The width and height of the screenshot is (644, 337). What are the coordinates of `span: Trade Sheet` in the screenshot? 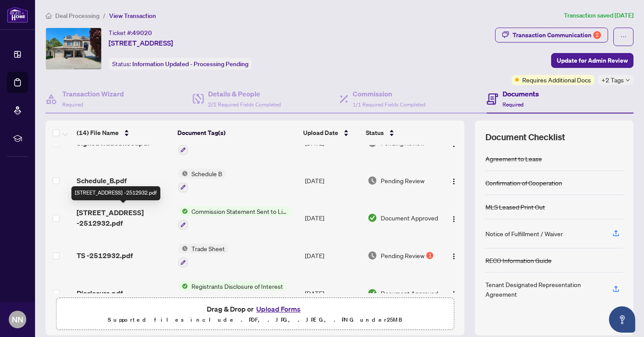 It's located at (208, 249).